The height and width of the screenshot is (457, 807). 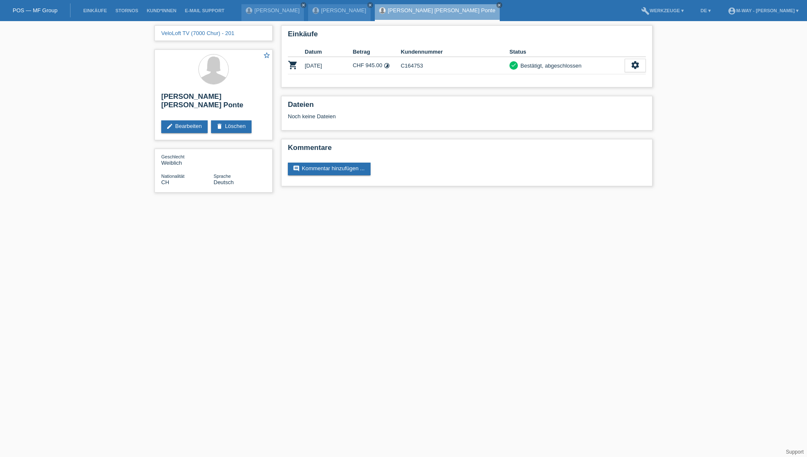 What do you see at coordinates (567, 52) in the screenshot?
I see `th: Status` at bounding box center [567, 52].